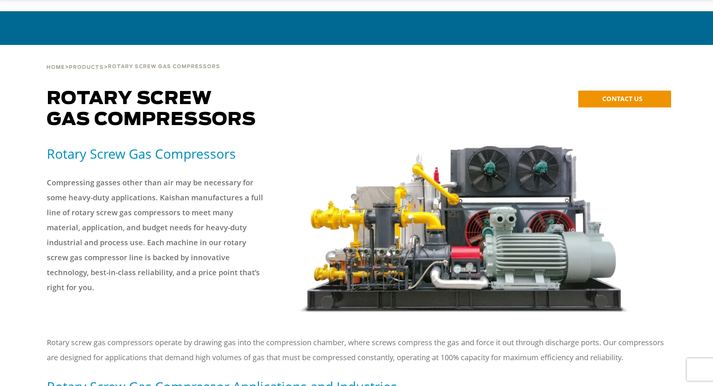 This screenshot has height=386, width=713. Describe the element at coordinates (155, 235) in the screenshot. I see `p: Compressing gasses other than air may be necessary for some heavy-duty applications. Kaishan manu...` at that location.